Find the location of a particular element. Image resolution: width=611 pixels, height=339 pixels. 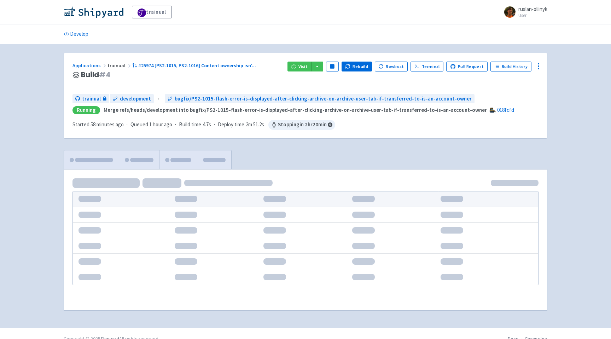

div: Running is located at coordinates (86, 110).